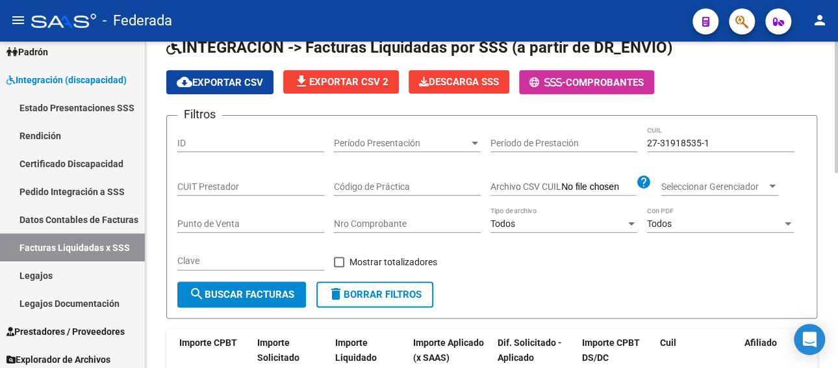 The image size is (838, 368). What do you see at coordinates (401, 143) in the screenshot?
I see `span: Período Presentación` at bounding box center [401, 143].